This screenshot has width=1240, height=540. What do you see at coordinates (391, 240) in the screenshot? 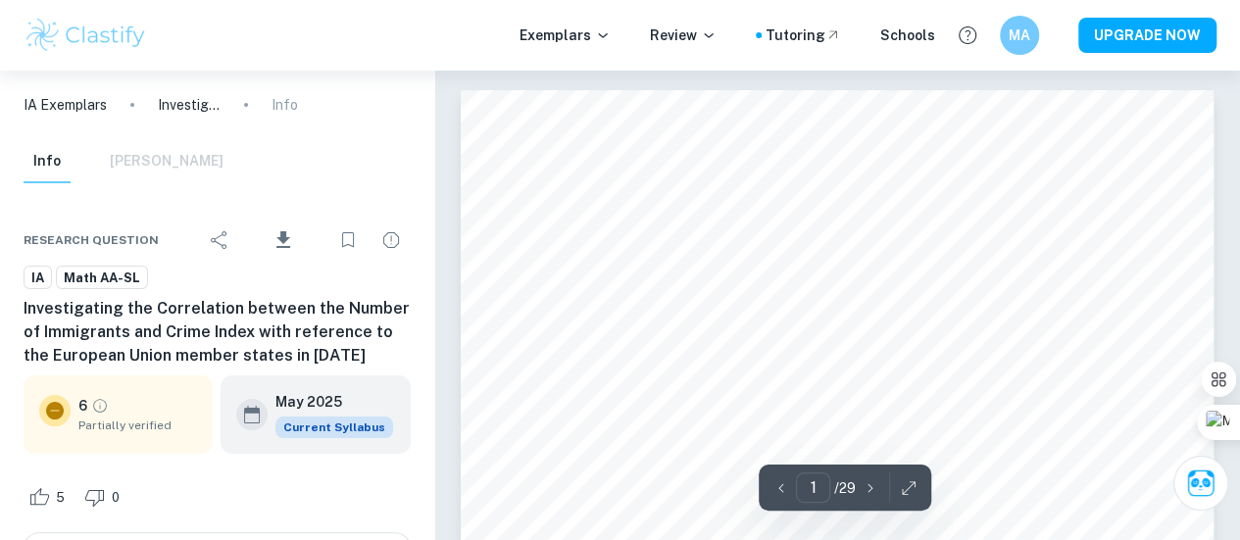
I see `div: Report issue` at bounding box center [391, 240].